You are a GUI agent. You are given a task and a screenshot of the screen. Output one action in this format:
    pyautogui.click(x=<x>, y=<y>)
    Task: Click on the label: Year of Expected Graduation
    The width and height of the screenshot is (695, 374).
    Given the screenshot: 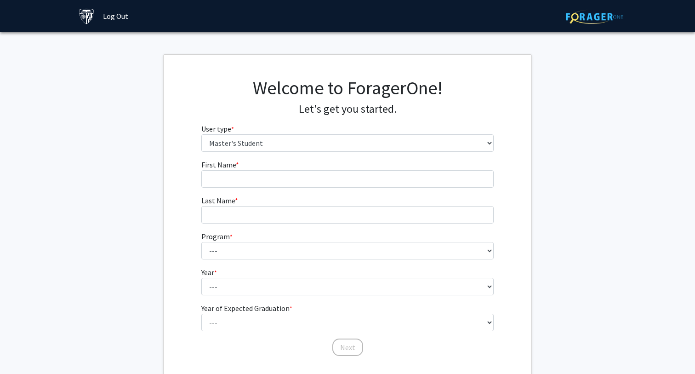 What is the action you would take?
    pyautogui.click(x=247, y=308)
    